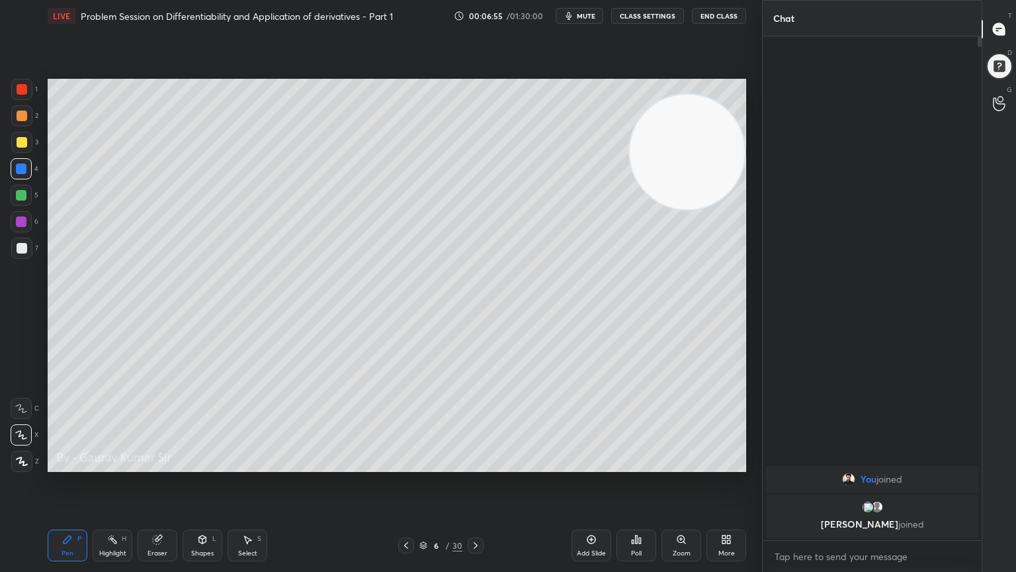  Describe the element at coordinates (24, 169) in the screenshot. I see `div: 4` at that location.